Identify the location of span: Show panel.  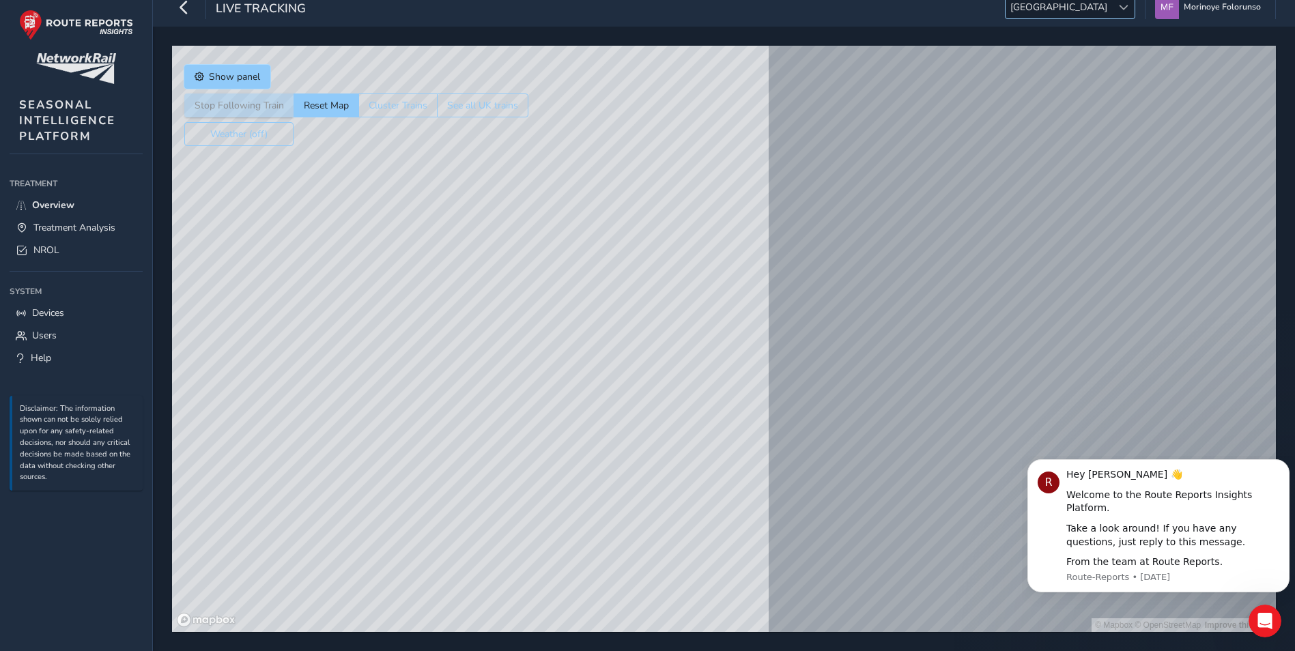
(234, 76).